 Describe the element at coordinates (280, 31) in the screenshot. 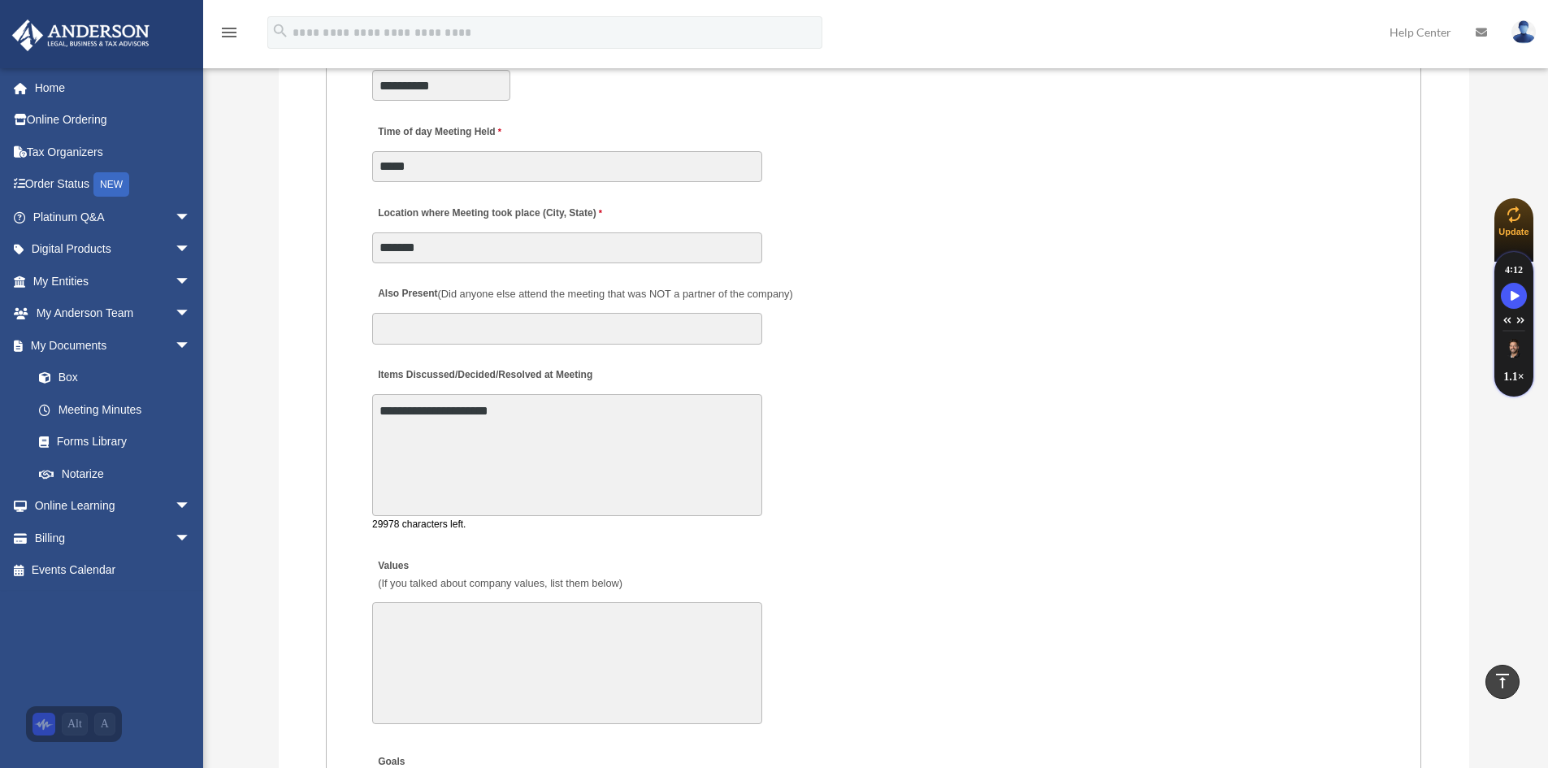

I see `i: search` at that location.